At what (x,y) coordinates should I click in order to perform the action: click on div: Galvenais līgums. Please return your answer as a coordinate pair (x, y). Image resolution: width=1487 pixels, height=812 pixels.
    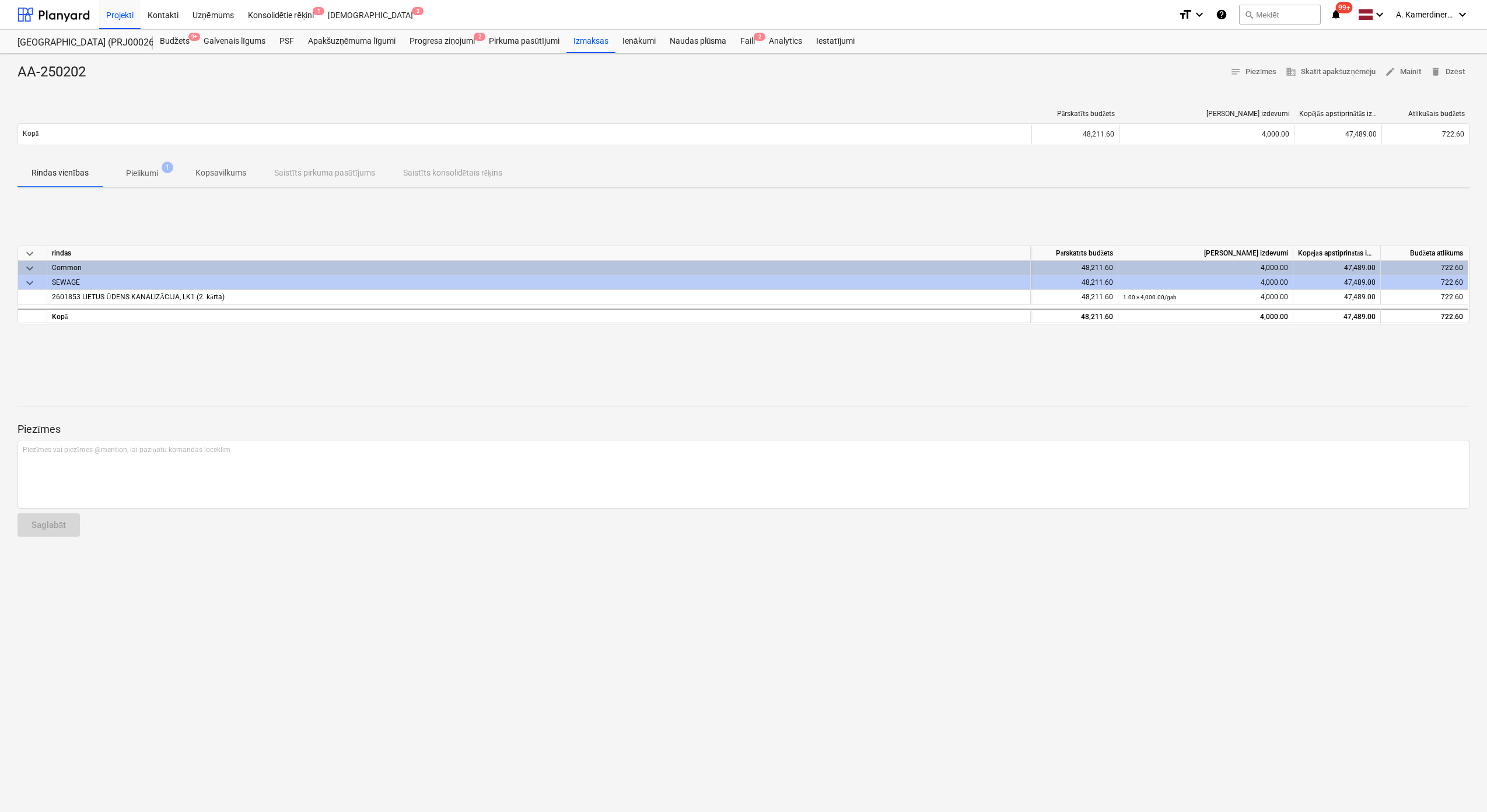
    Looking at the image, I should click on (234, 41).